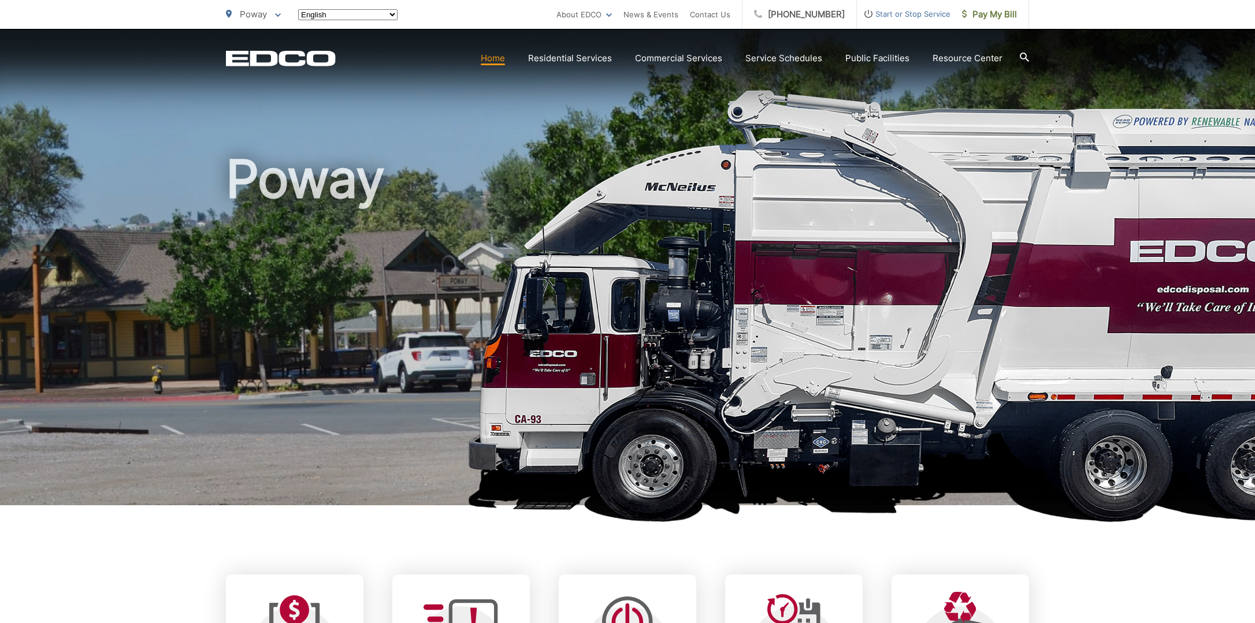  Describe the element at coordinates (627, 333) in the screenshot. I see `h1: Poway` at that location.